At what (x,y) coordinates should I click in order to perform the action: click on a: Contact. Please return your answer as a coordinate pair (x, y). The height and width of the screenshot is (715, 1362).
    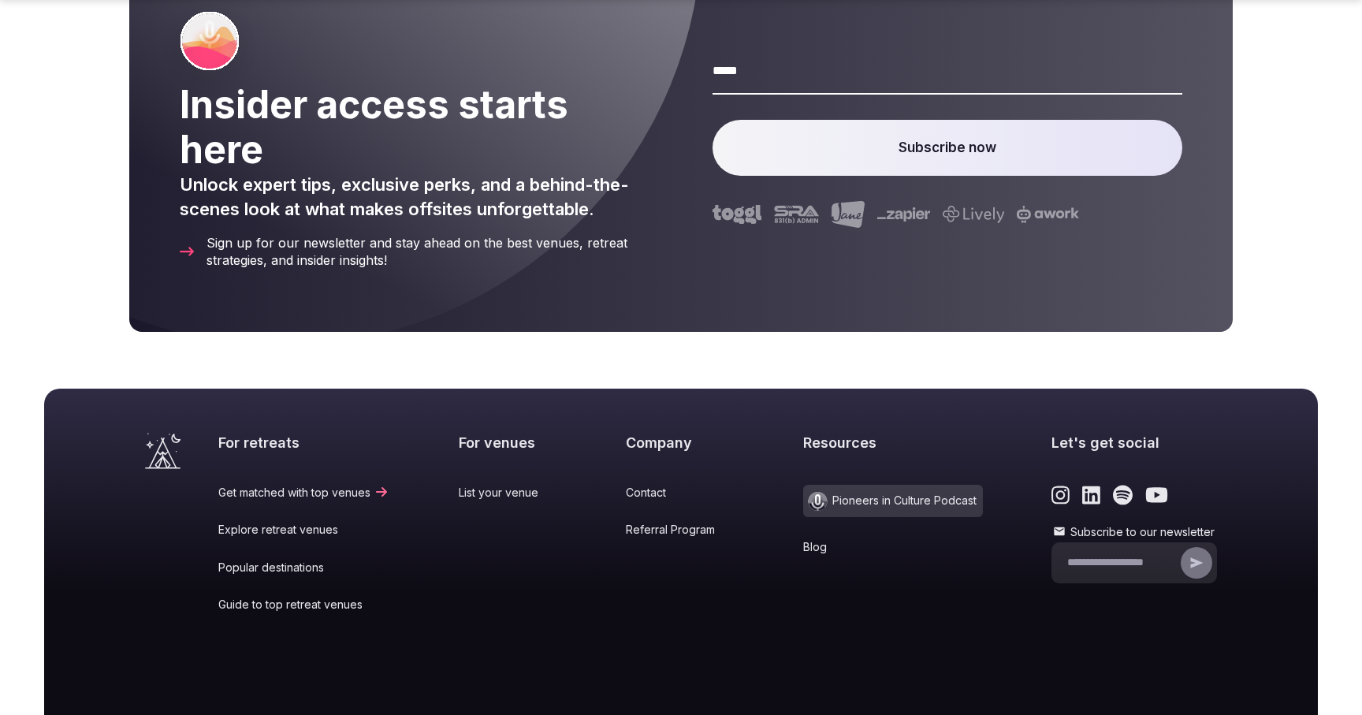
    Looking at the image, I should click on (680, 493).